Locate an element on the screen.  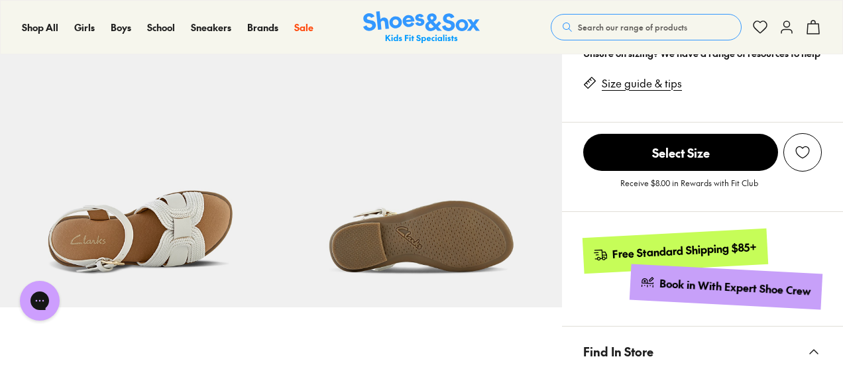
img: 9-553630_1 is located at coordinates (422, 167).